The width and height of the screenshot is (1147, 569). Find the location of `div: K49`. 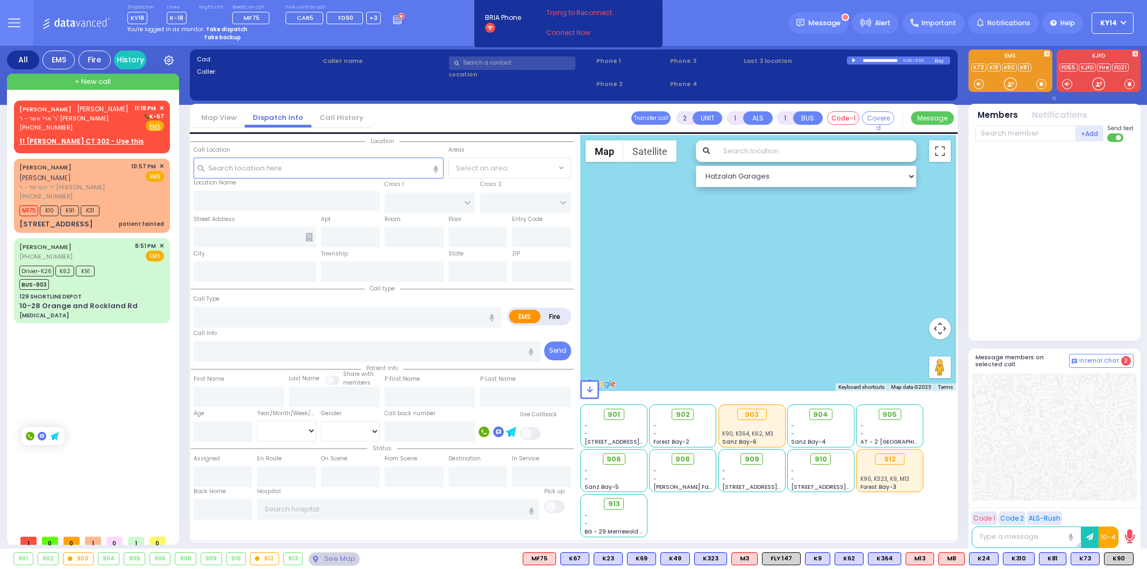

div: K49 is located at coordinates (675, 559).